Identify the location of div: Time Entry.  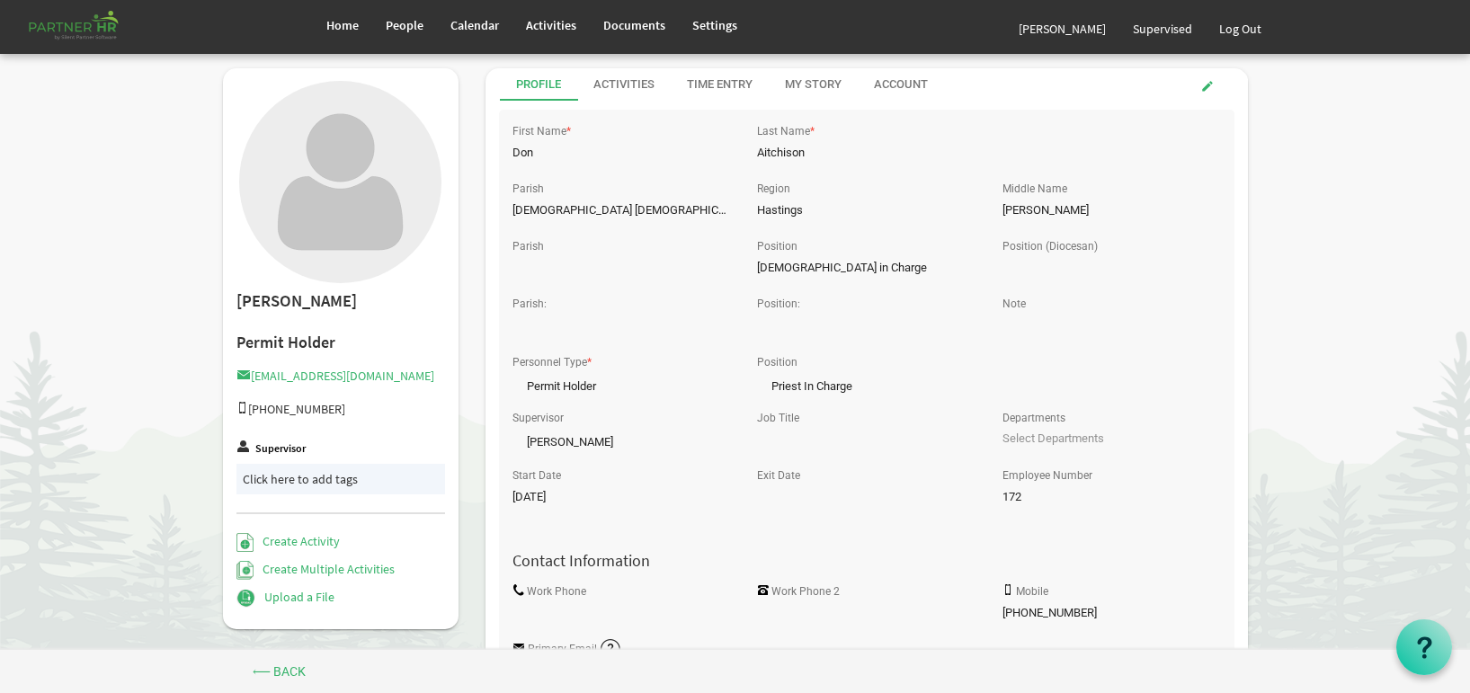
(719, 84).